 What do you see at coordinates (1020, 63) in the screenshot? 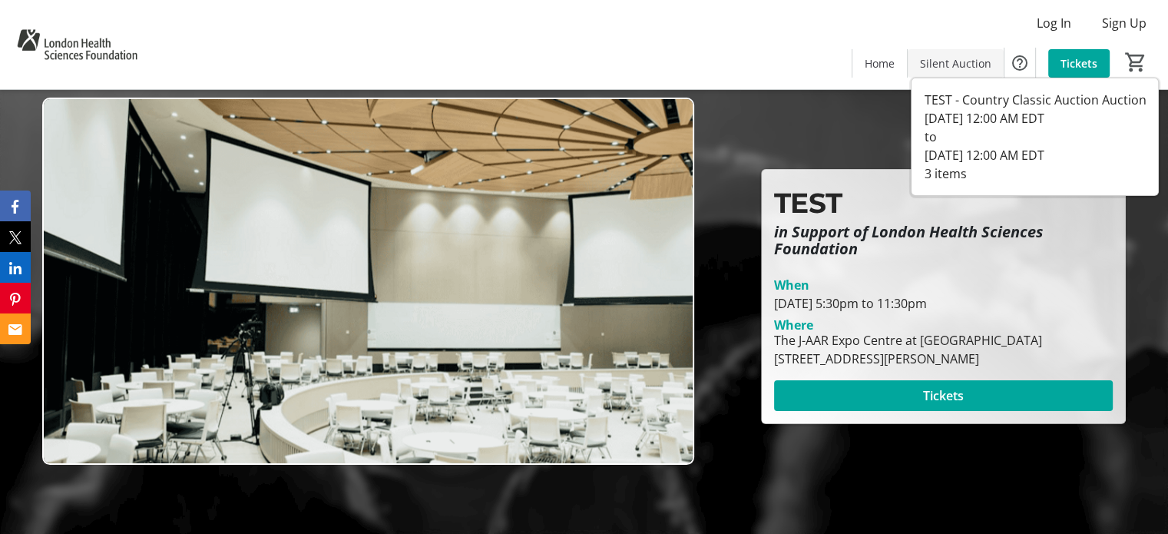
I see `button: Help` at bounding box center [1020, 63].